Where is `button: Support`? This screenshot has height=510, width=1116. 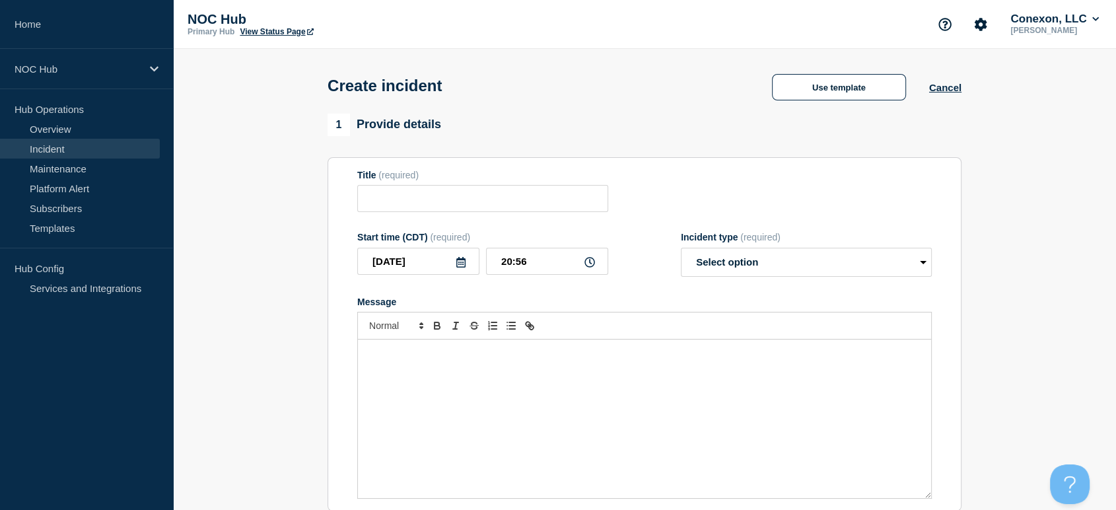
button: Support is located at coordinates (945, 24).